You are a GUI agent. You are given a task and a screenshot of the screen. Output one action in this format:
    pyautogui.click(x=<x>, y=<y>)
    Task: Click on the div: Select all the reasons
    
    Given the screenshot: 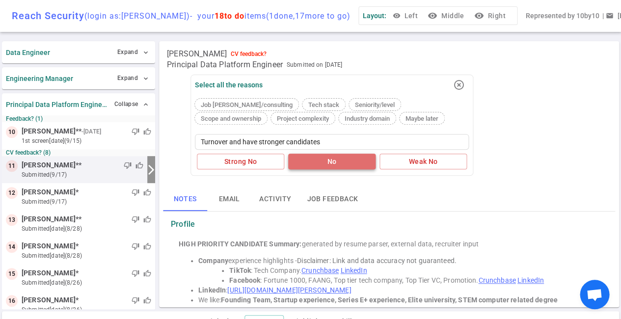 What is the action you would take?
    pyautogui.click(x=229, y=85)
    